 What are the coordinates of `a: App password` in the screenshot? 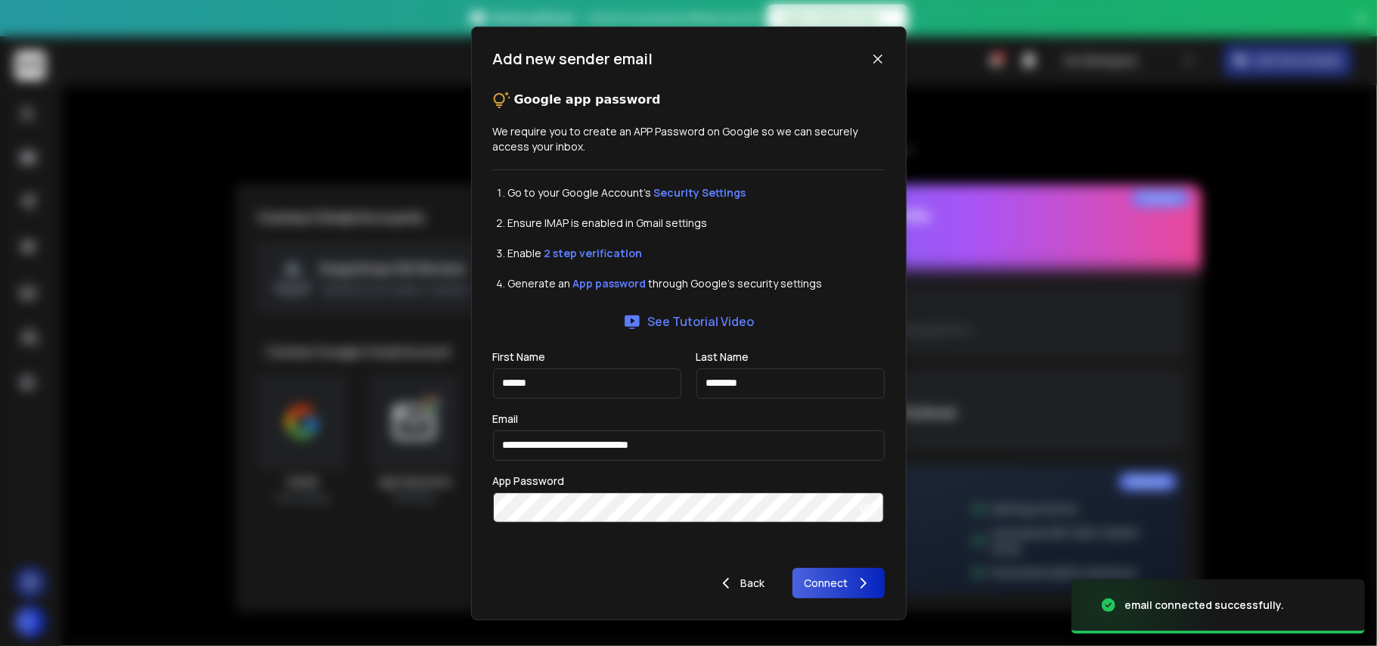 It's located at (610, 283).